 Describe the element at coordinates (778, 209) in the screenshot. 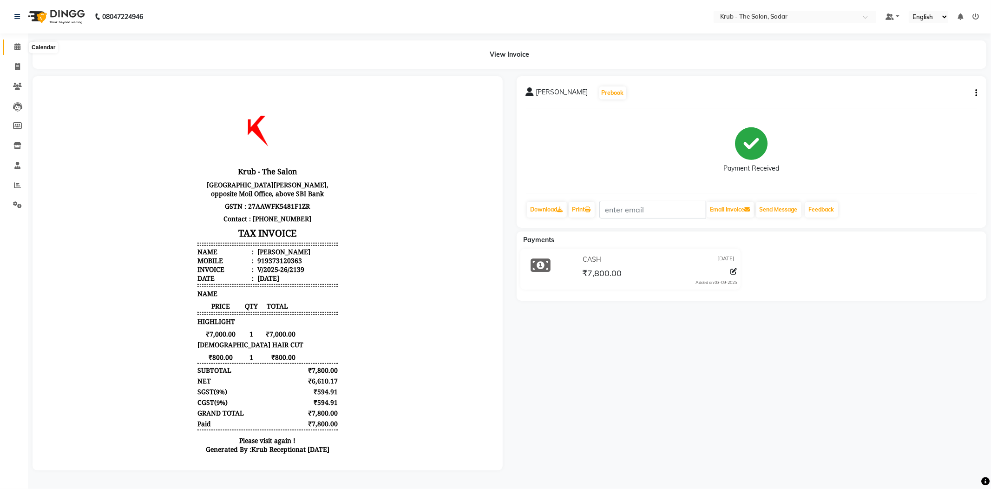

I see `button: Send Message` at that location.